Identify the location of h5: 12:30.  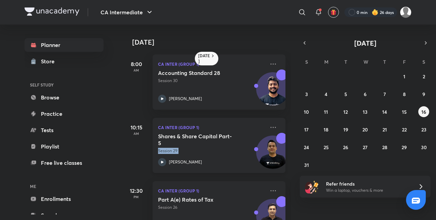
(136, 191).